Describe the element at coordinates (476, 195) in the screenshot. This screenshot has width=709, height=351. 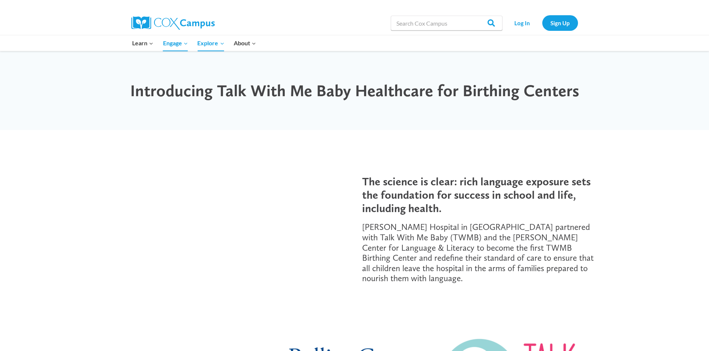
I see `span: The science is clear: rich language exposure sets the foundation for success in school and life, ...` at that location.